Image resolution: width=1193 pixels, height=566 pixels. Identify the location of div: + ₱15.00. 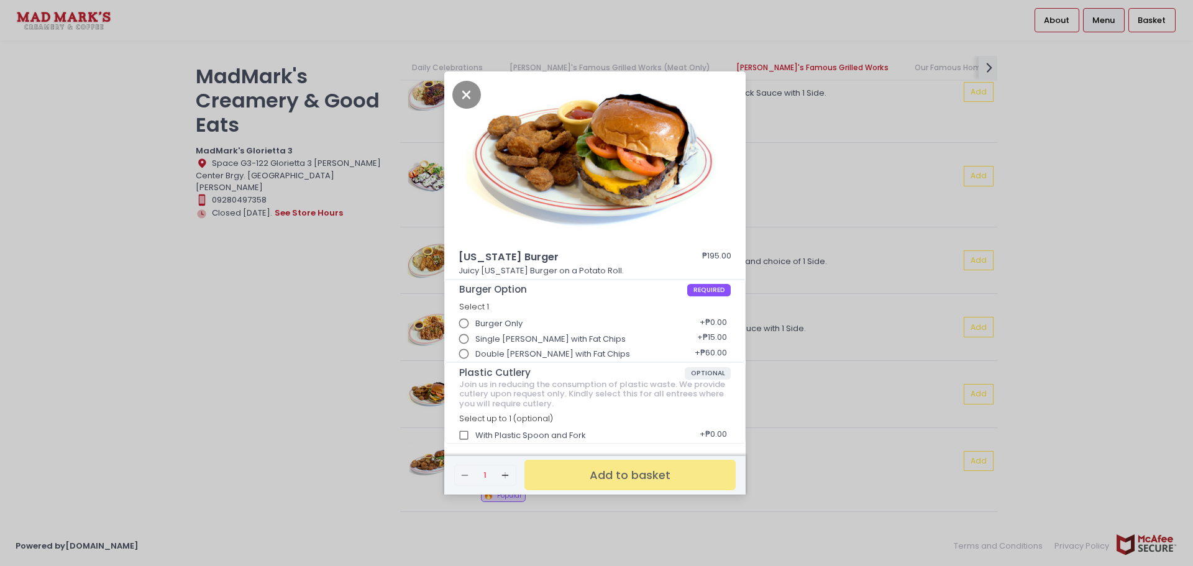
(712, 339).